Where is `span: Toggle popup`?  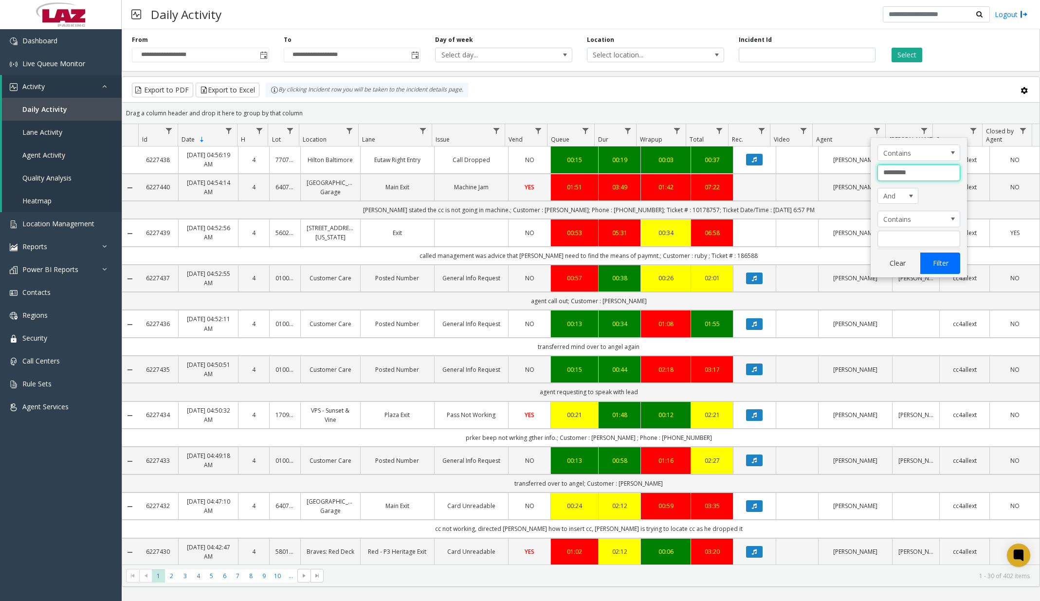 span: Toggle popup is located at coordinates (415, 55).